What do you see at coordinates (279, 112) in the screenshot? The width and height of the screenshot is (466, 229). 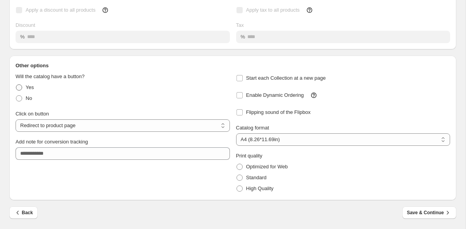 I see `span: Flipping sound of the Flipbox` at bounding box center [279, 112].